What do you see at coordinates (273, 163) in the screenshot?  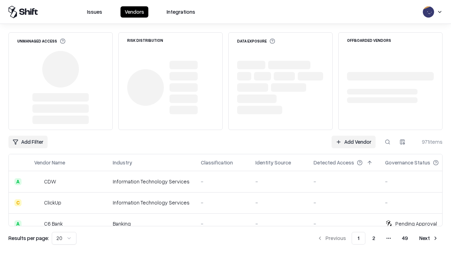 I see `div: Identity Source` at bounding box center [273, 163].